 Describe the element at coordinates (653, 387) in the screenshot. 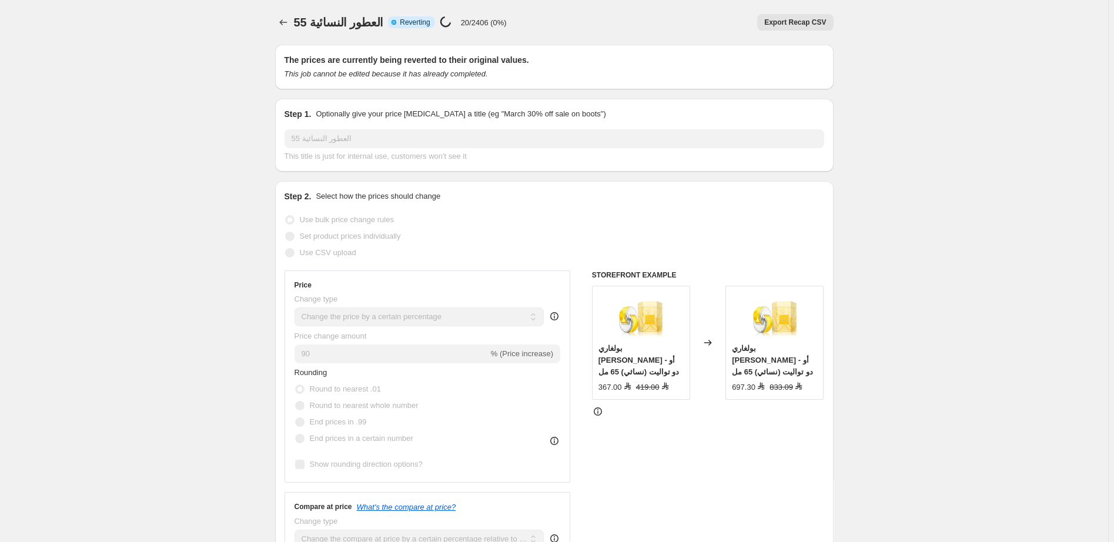

I see `strike: 419.00` at that location.